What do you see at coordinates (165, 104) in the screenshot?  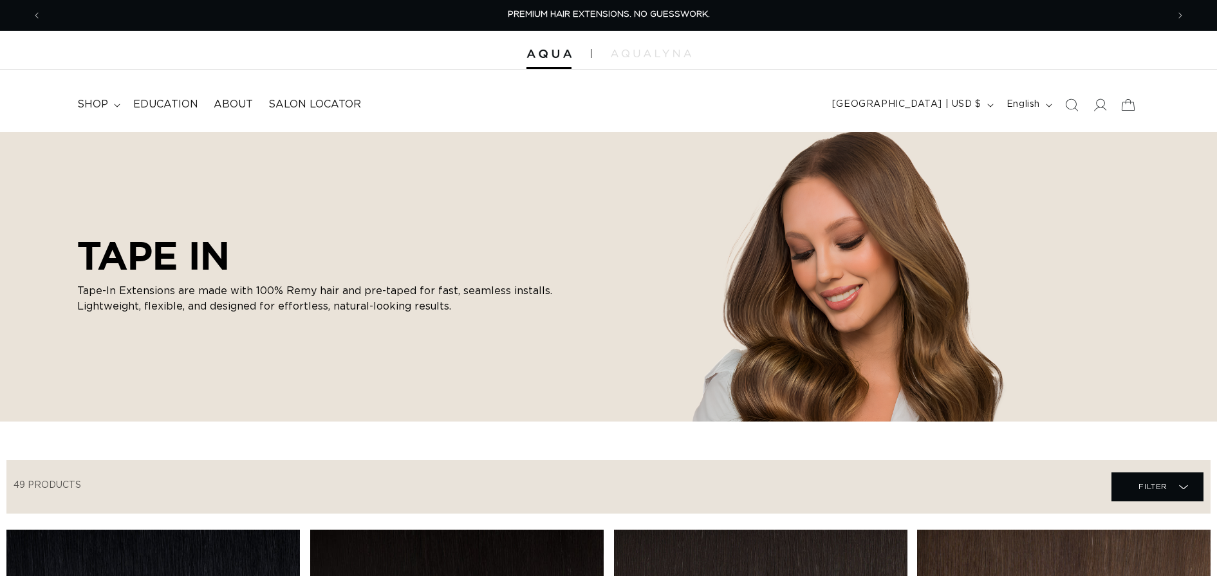 I see `span: Education` at bounding box center [165, 104].